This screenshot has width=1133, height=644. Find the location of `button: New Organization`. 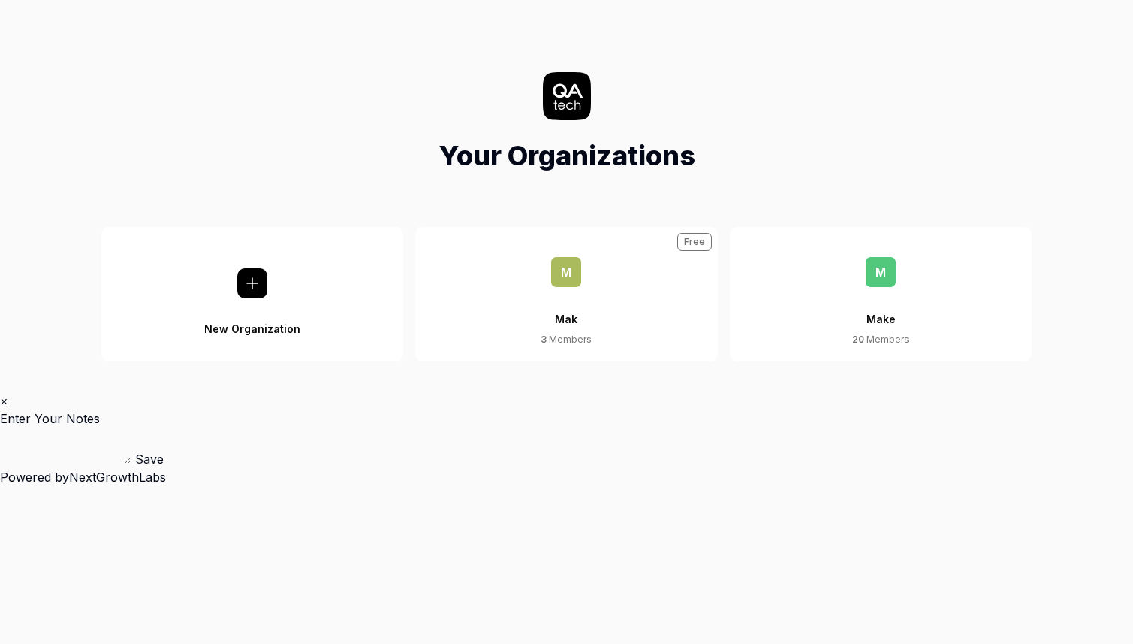

button: New Organization is located at coordinates (252, 294).